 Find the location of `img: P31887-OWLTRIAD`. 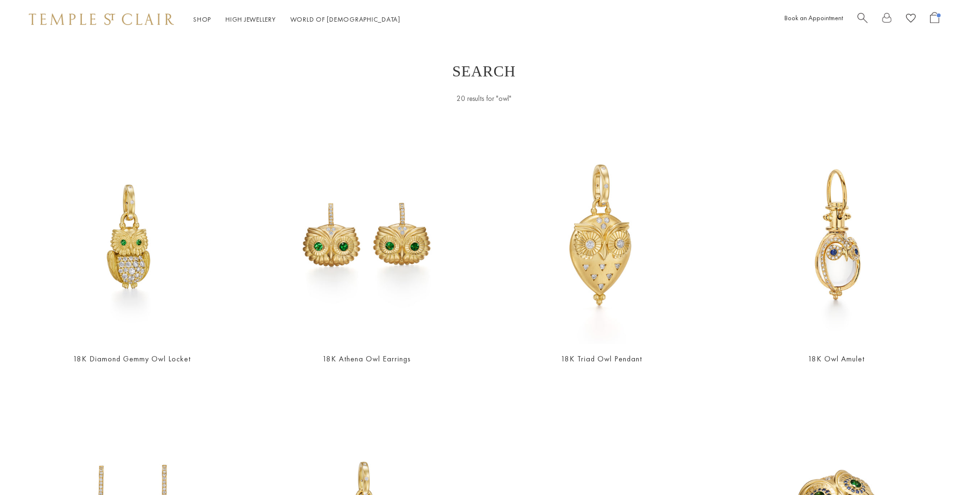

img: P31887-OWLTRIAD is located at coordinates (602, 236).